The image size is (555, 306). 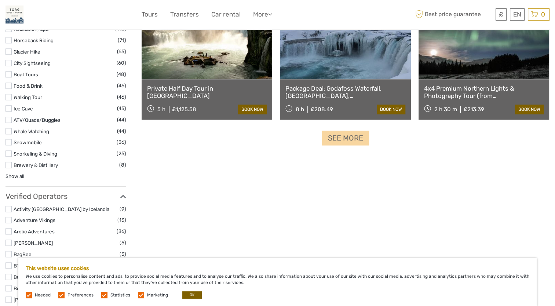 I want to click on a: Glacier Hike, so click(x=27, y=52).